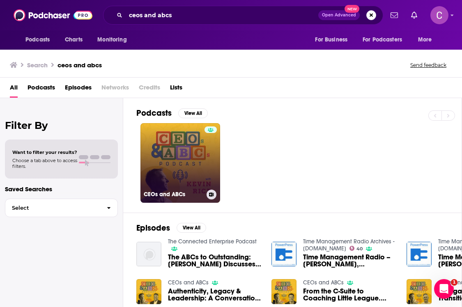  Describe the element at coordinates (14, 89) in the screenshot. I see `a: All` at that location.